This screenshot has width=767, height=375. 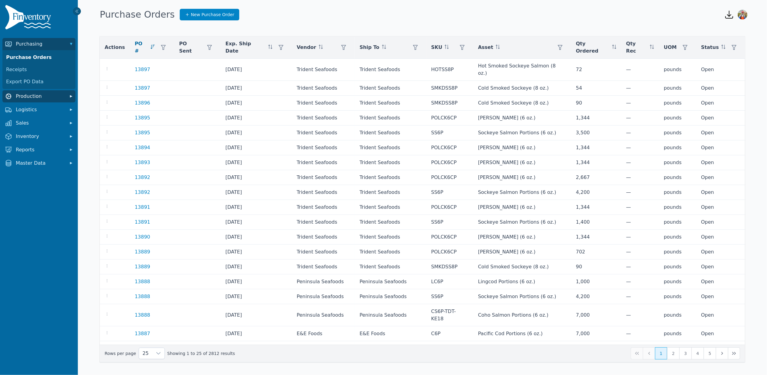 What do you see at coordinates (596, 297) in the screenshot?
I see `td: 4,200` at bounding box center [596, 297].